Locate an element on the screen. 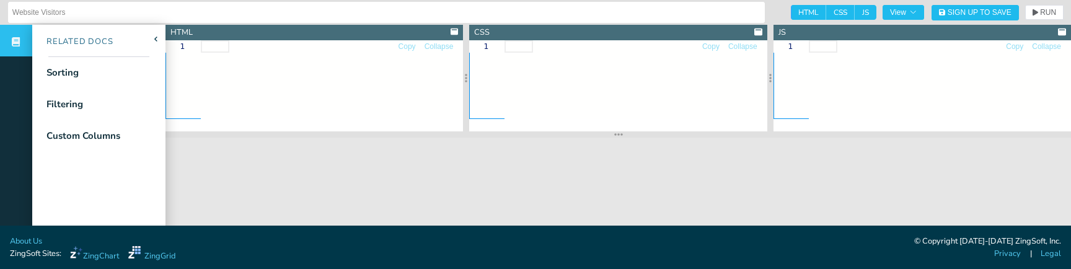 The height and width of the screenshot is (269, 1071). div: Filtering is located at coordinates (64, 104).